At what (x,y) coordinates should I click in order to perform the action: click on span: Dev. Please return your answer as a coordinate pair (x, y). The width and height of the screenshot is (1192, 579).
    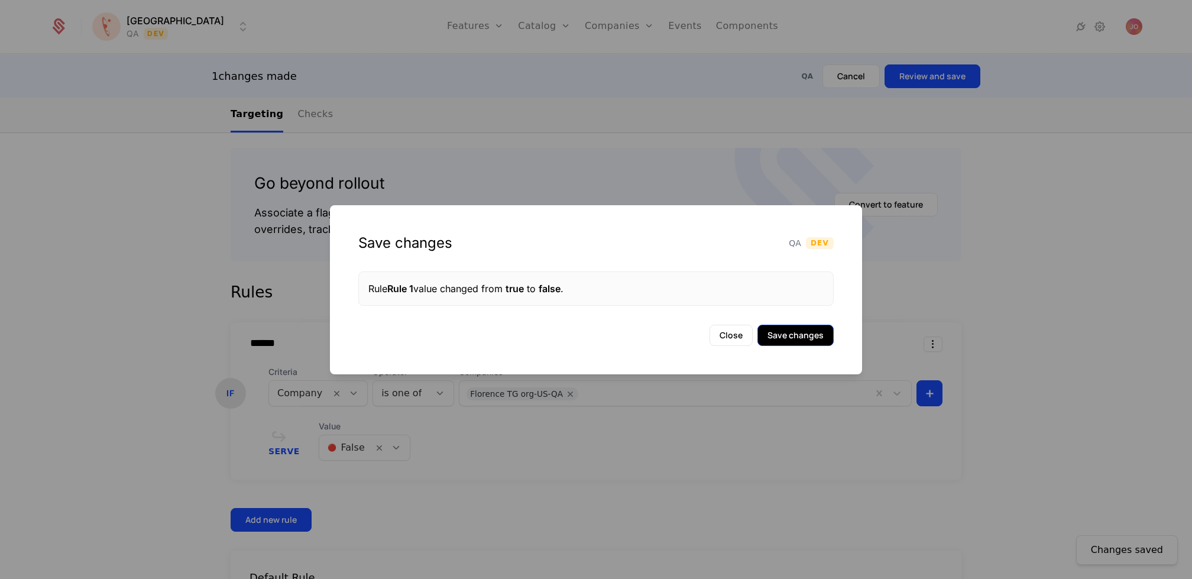
    Looking at the image, I should click on (820, 243).